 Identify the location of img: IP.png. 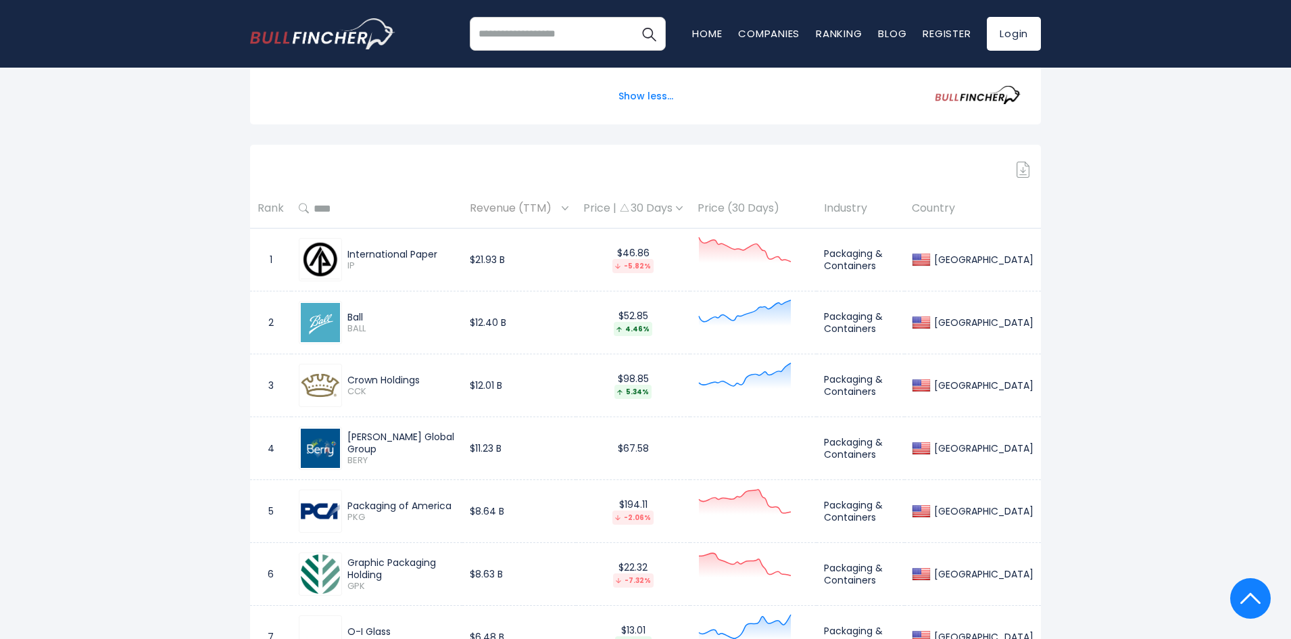
(320, 260).